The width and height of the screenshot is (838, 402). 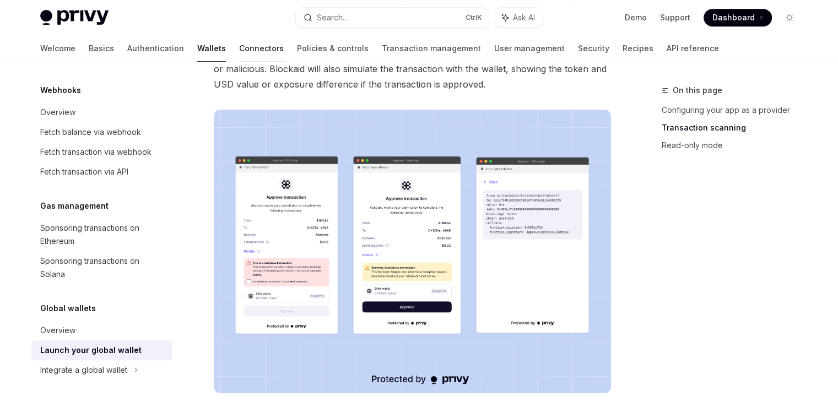 I want to click on a: Policies & controls, so click(x=333, y=48).